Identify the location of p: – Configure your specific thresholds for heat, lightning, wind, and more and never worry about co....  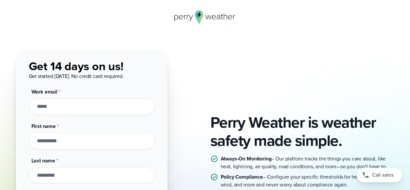
(308, 181).